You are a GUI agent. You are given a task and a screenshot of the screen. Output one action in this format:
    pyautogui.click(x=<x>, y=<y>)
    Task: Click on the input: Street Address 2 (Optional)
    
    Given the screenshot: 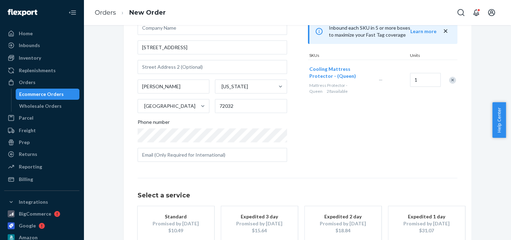 What is the action you would take?
    pyautogui.click(x=212, y=67)
    